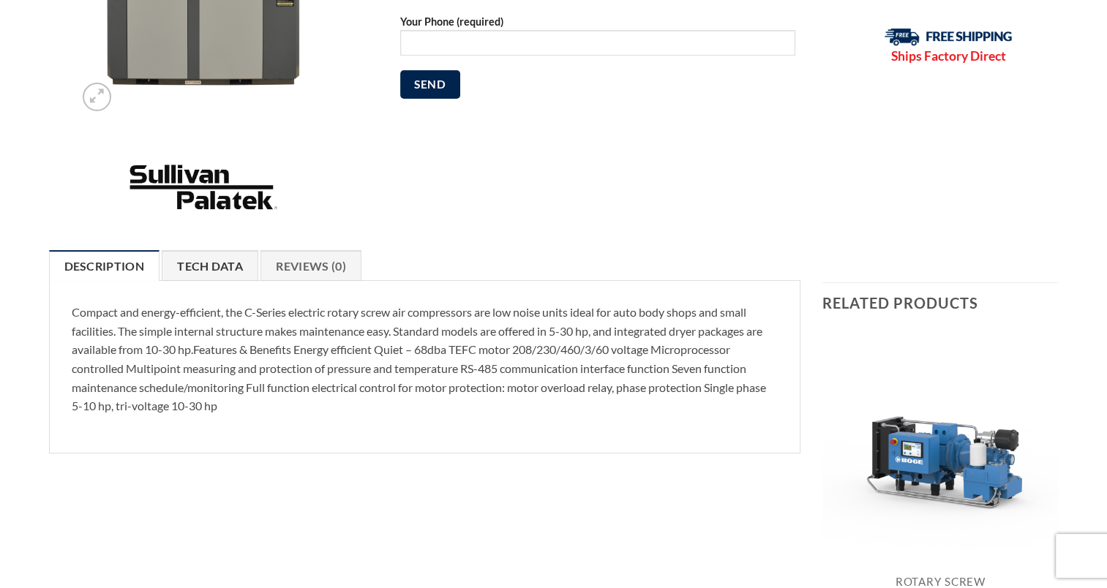  What do you see at coordinates (948, 37) in the screenshot?
I see `img: Free Shipping` at bounding box center [948, 37].